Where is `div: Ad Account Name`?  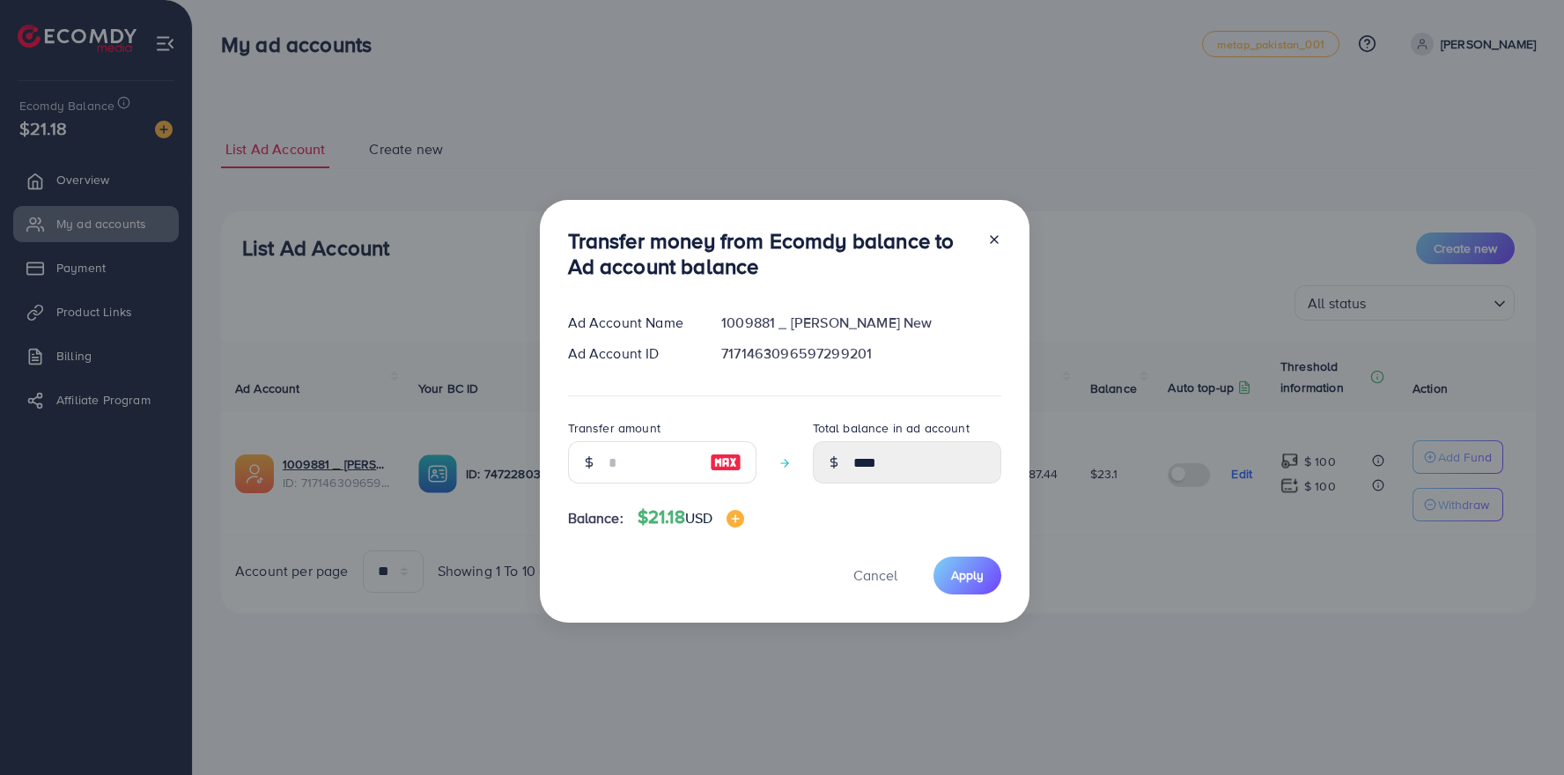 div: Ad Account Name is located at coordinates (630, 322).